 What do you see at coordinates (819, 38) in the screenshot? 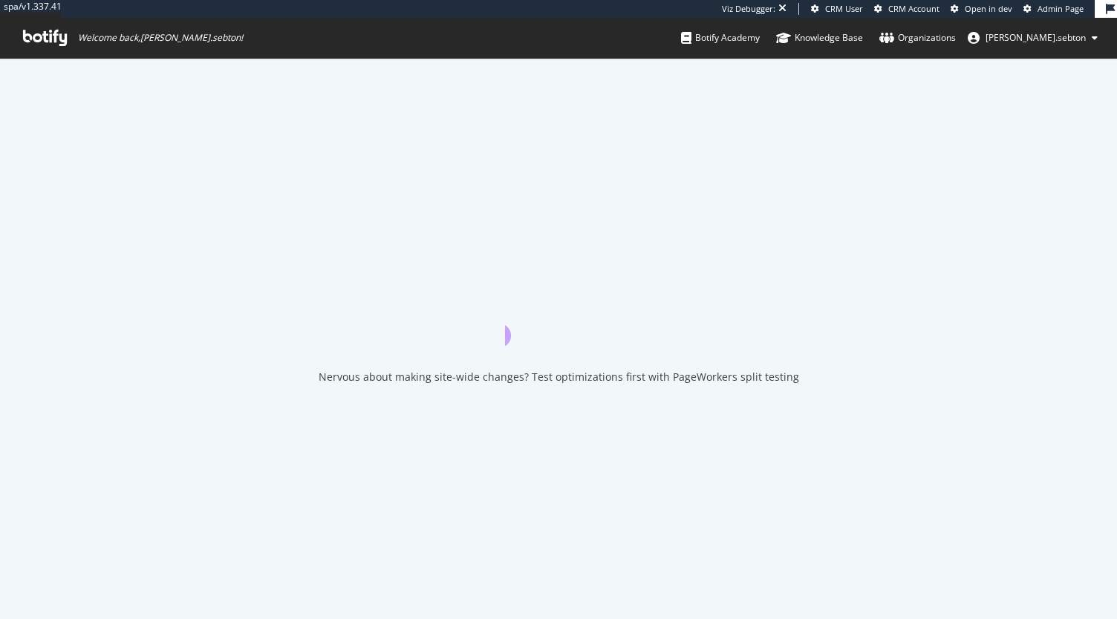
I see `a: Knowledge Base` at bounding box center [819, 38].